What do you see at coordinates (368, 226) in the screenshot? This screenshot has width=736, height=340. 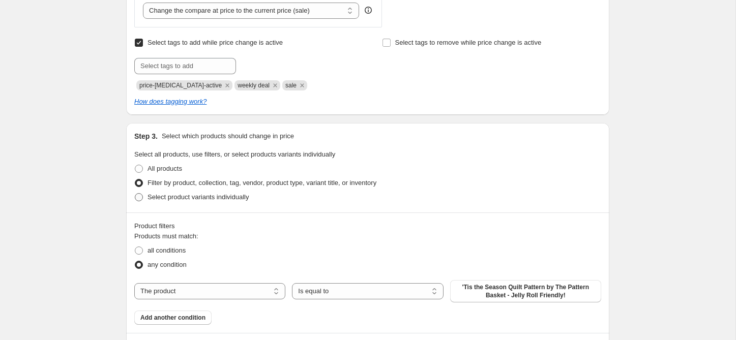 I see `div: Product filters` at bounding box center [368, 226].